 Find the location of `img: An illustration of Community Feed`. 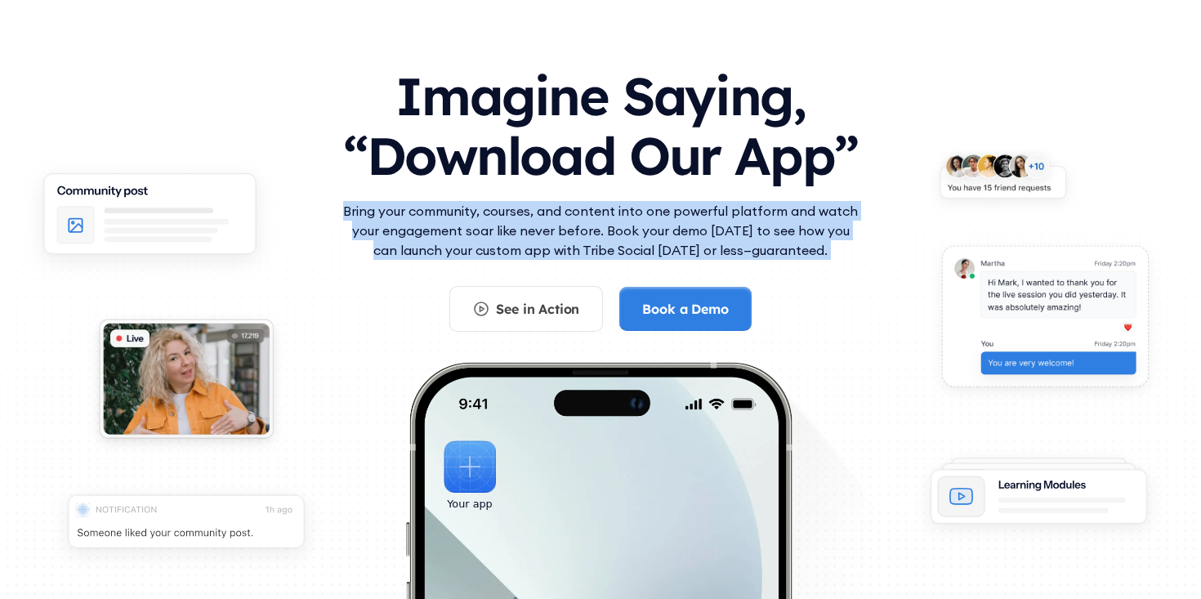

img: An illustration of Community Feed is located at coordinates (150, 219).